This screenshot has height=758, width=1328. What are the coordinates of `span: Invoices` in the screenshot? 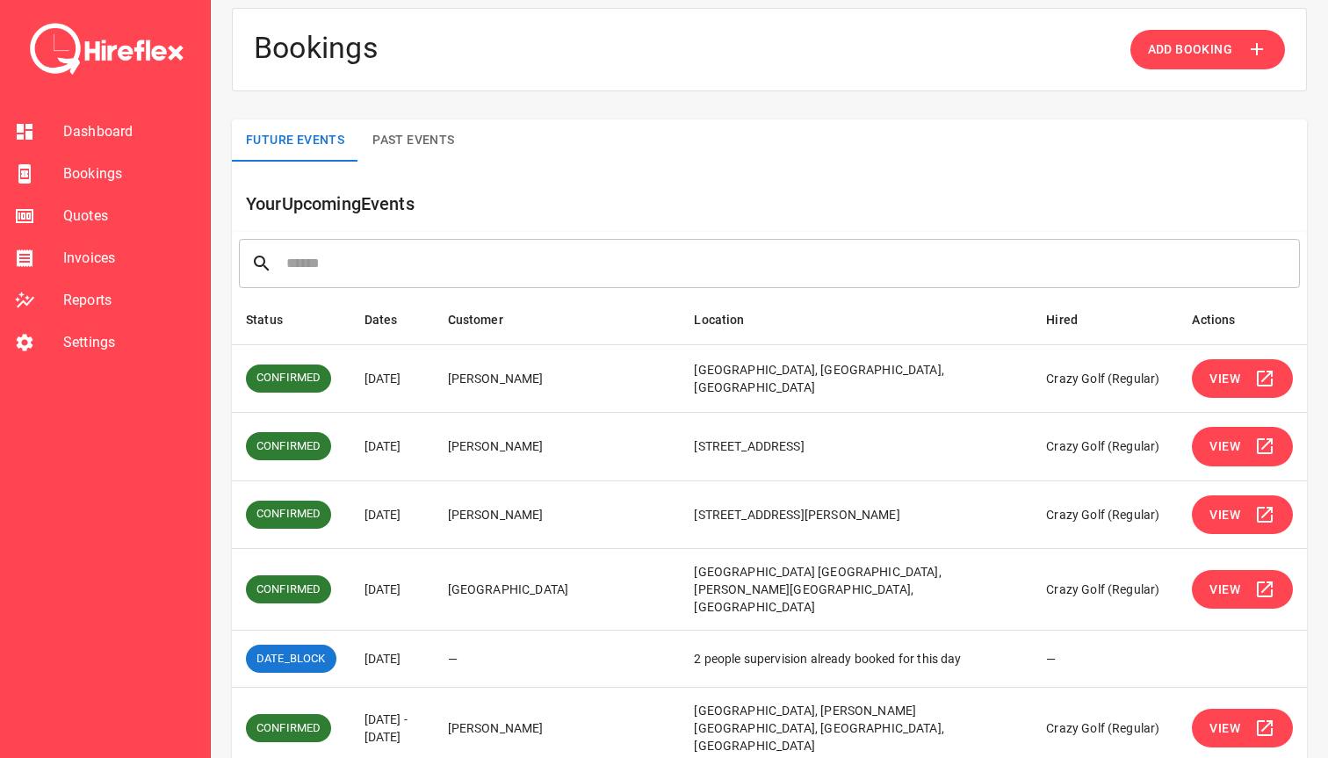 It's located at (129, 258).